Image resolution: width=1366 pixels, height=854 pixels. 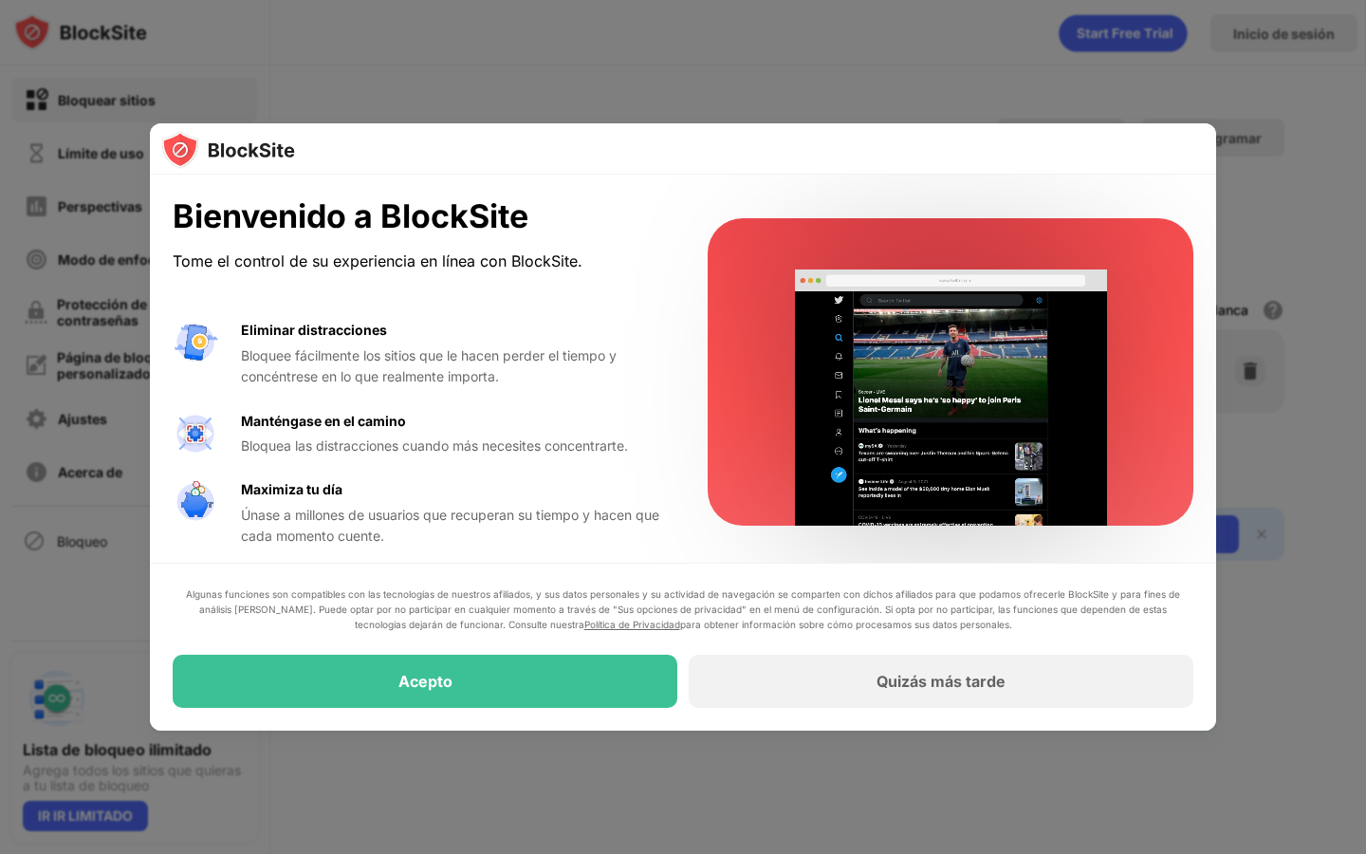 What do you see at coordinates (323, 420) in the screenshot?
I see `font: Manténgase en el camino` at bounding box center [323, 420].